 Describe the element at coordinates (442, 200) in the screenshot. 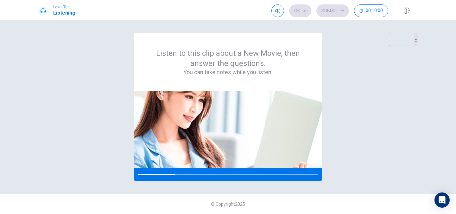

I see `div: Open Intercom Messenger` at that location.